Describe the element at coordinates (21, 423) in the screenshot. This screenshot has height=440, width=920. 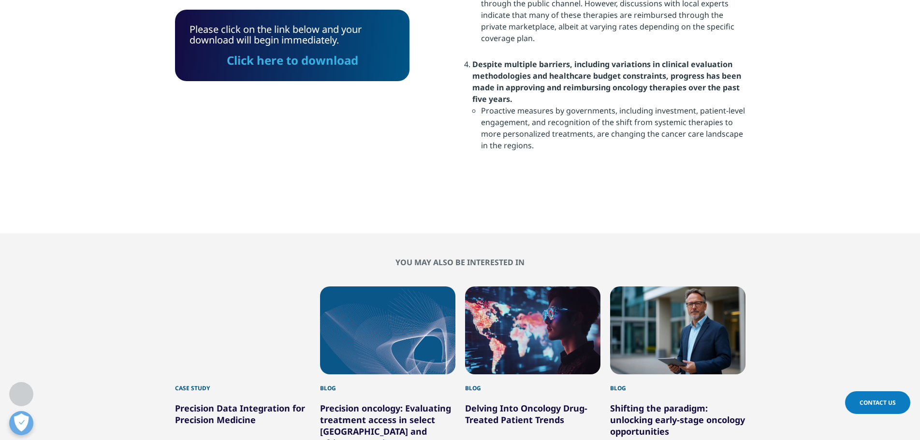
I see `button: Apri preferenze` at that location.